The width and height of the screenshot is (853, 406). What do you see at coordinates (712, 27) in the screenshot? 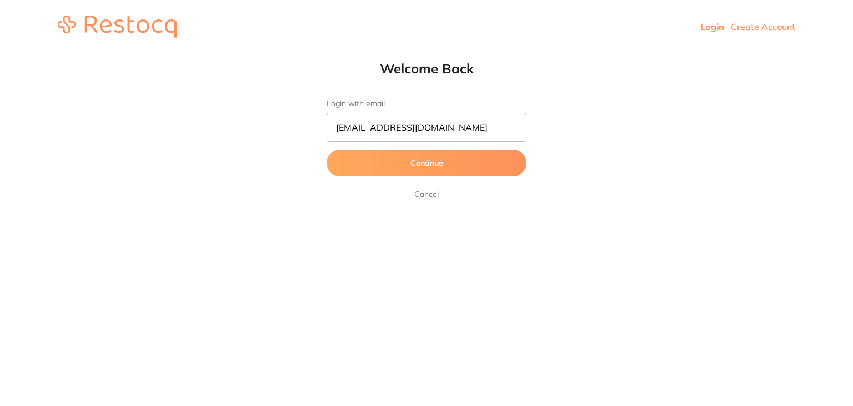
I see `a: Login` at bounding box center [712, 27].